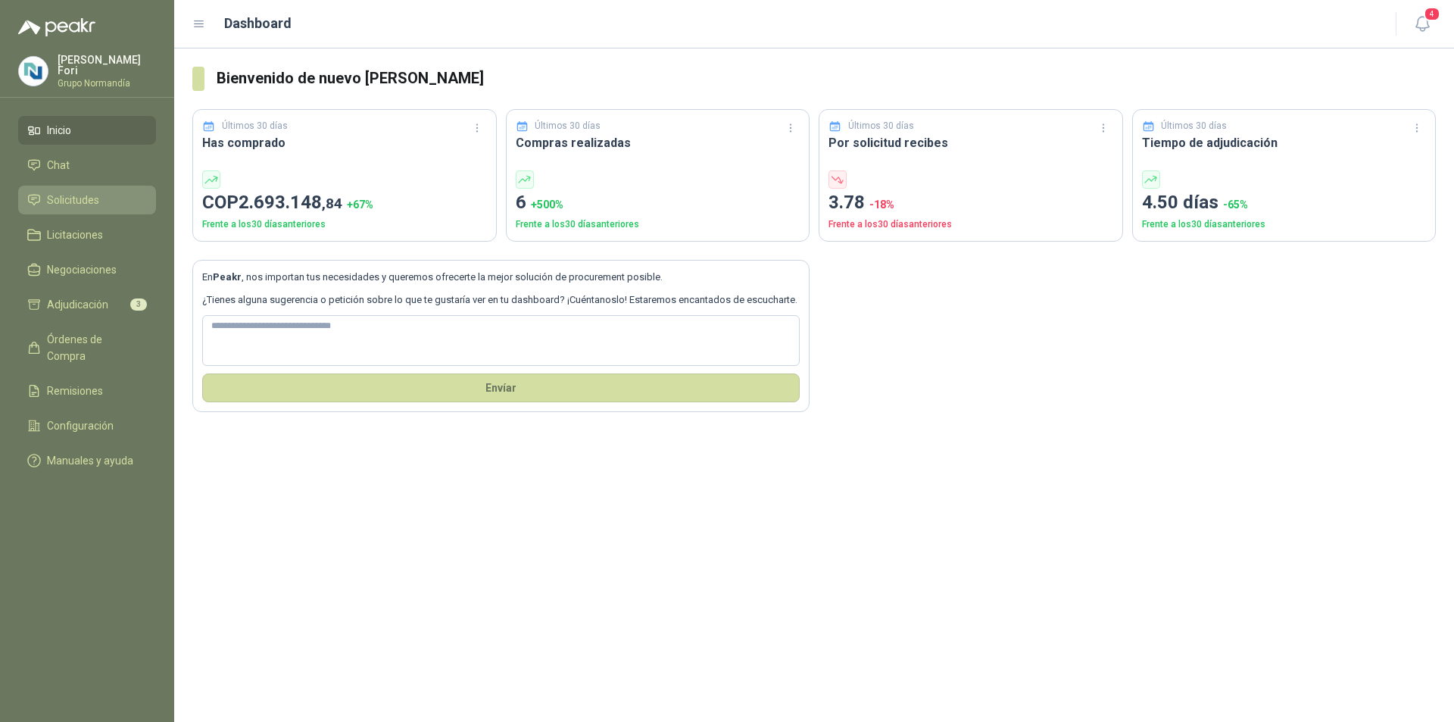 This screenshot has height=722, width=1454. I want to click on p: ¿Tienes alguna sugerencia o petición sobre lo que te gustaría ver en tu dashboard? ¡Cuéntanoslo! ..., so click(501, 300).